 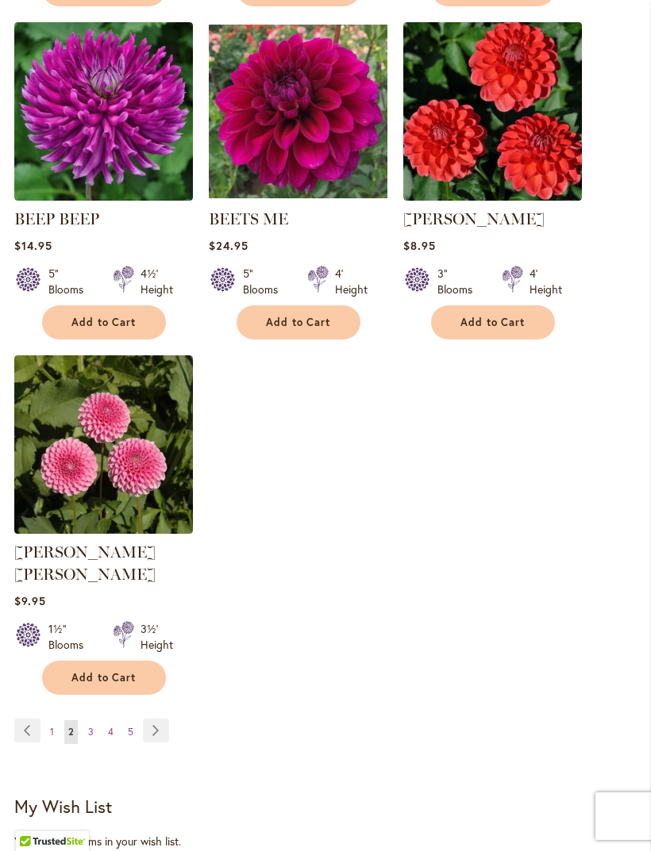 What do you see at coordinates (325, 842) in the screenshot?
I see `div: You have no items in your wish list.` at bounding box center [325, 842].